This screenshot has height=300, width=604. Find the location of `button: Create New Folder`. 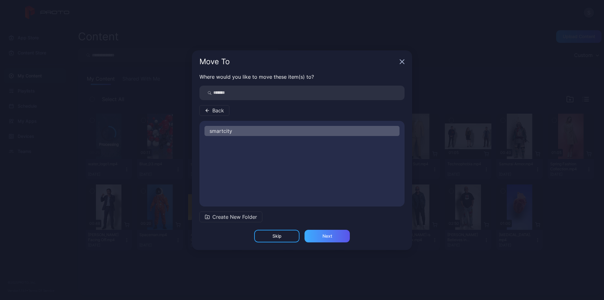

button: Create New Folder is located at coordinates (231, 217).